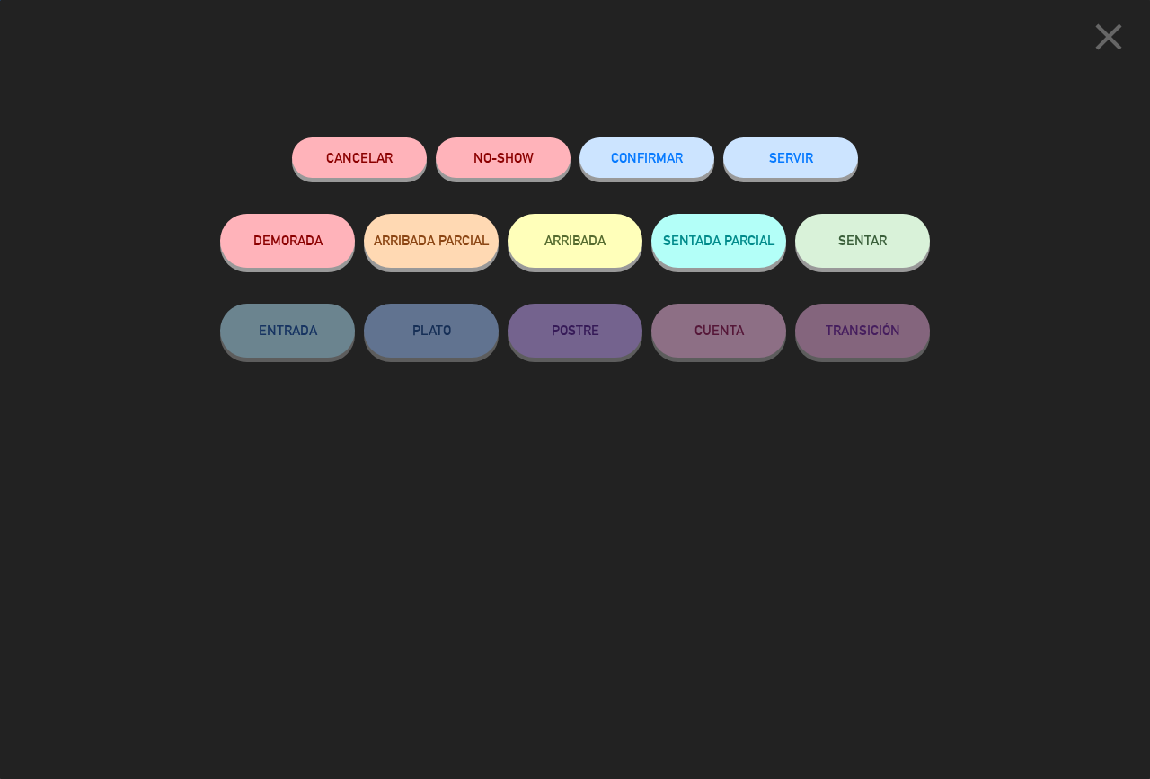  Describe the element at coordinates (719, 241) in the screenshot. I see `button: SENTADA PARCIAL` at that location.